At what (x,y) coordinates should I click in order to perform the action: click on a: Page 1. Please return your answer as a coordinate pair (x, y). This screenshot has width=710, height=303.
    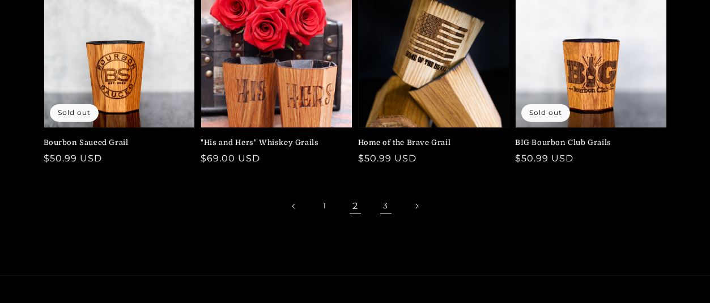
    Looking at the image, I should click on (325, 206).